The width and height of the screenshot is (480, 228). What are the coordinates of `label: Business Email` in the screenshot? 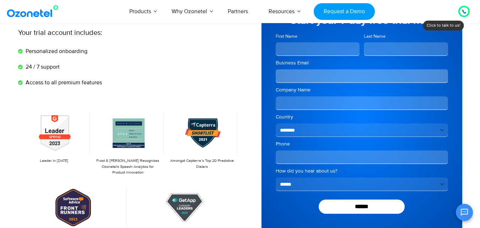 It's located at (362, 63).